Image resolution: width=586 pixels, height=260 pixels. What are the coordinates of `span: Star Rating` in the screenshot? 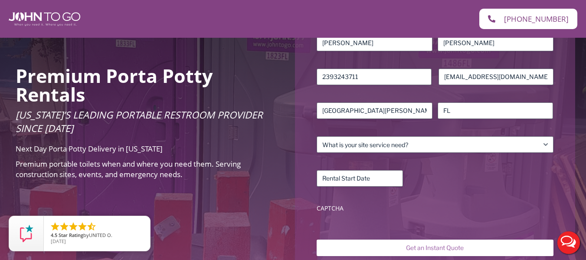 It's located at (71, 235).